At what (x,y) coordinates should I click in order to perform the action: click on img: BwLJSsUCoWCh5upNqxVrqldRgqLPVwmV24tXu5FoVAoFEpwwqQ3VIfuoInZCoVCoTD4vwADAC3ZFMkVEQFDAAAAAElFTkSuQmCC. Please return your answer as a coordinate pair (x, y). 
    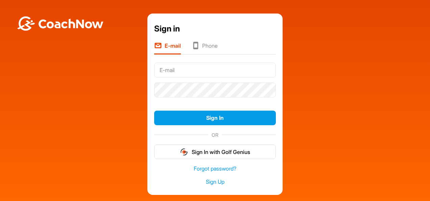
    Looking at the image, I should click on (60, 23).